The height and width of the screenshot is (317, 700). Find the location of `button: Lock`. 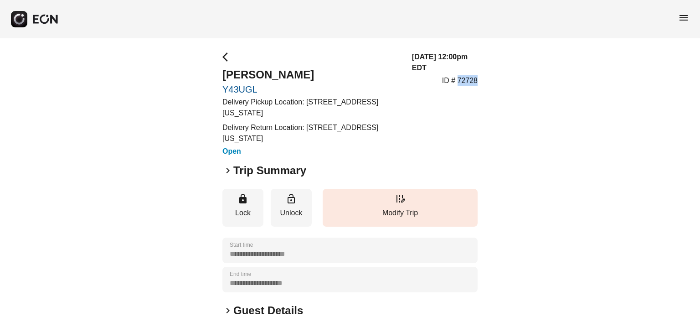

button: Lock is located at coordinates (243, 207).